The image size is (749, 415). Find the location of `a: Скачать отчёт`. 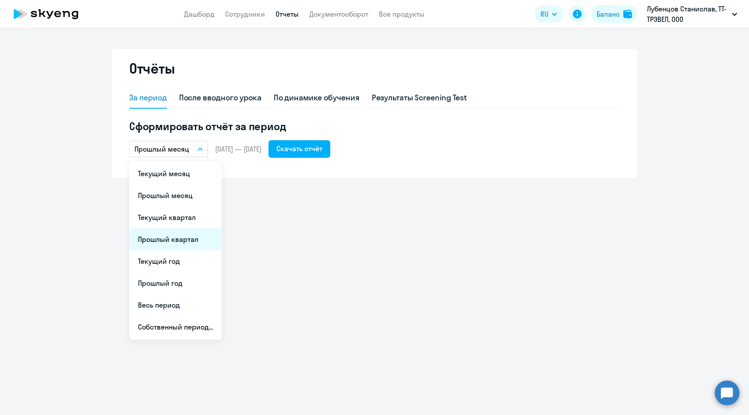

a: Скачать отчёт is located at coordinates (299, 149).